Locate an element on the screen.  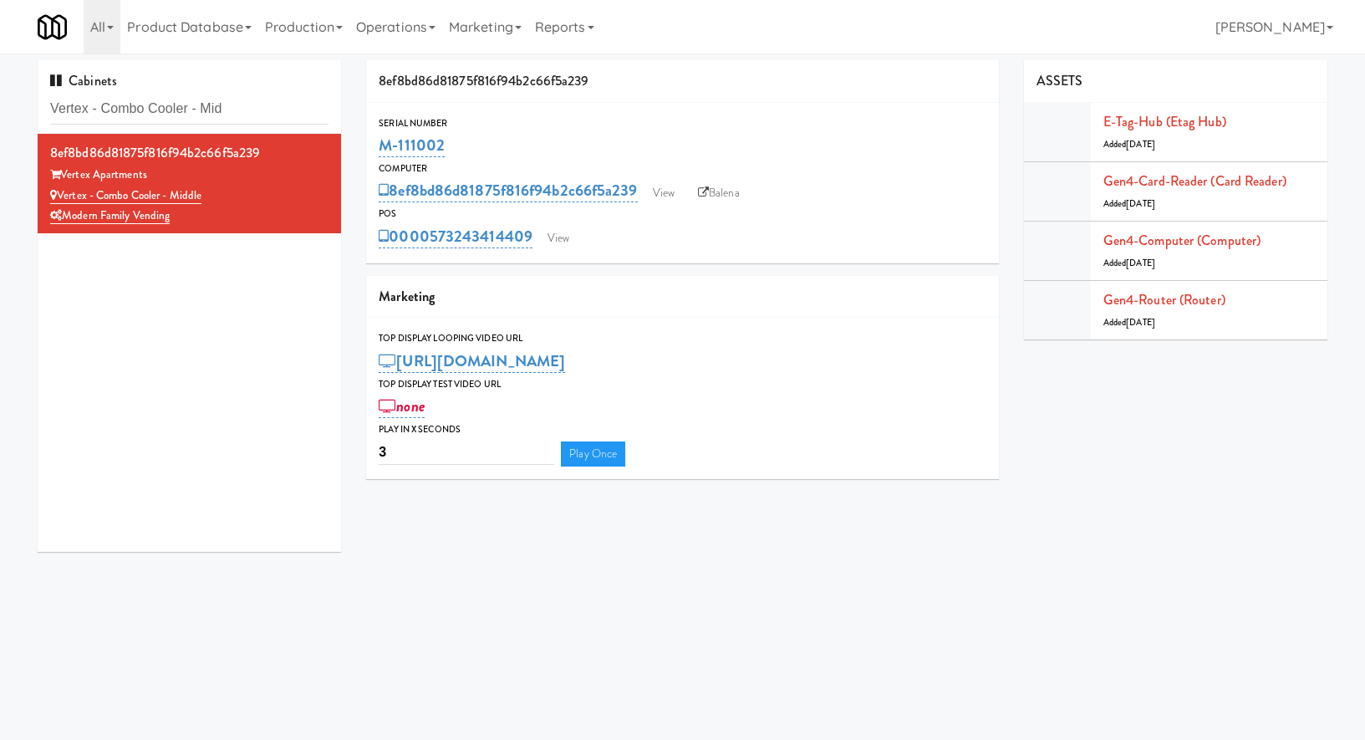
span: Marketing is located at coordinates (406, 296).